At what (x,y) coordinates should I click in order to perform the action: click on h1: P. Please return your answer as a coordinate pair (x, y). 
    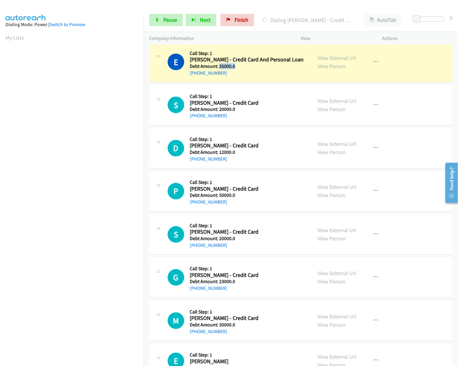
    Looking at the image, I should click on (176, 191).